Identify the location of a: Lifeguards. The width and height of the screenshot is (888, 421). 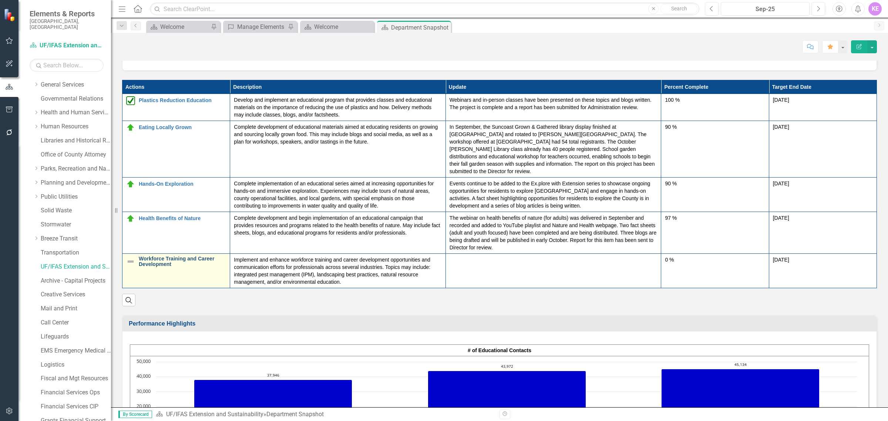
(76, 337).